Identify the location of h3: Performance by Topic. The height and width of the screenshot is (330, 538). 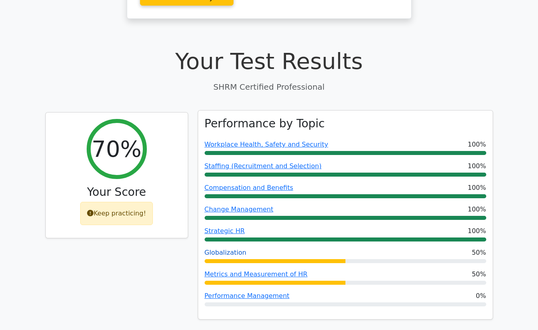
(265, 124).